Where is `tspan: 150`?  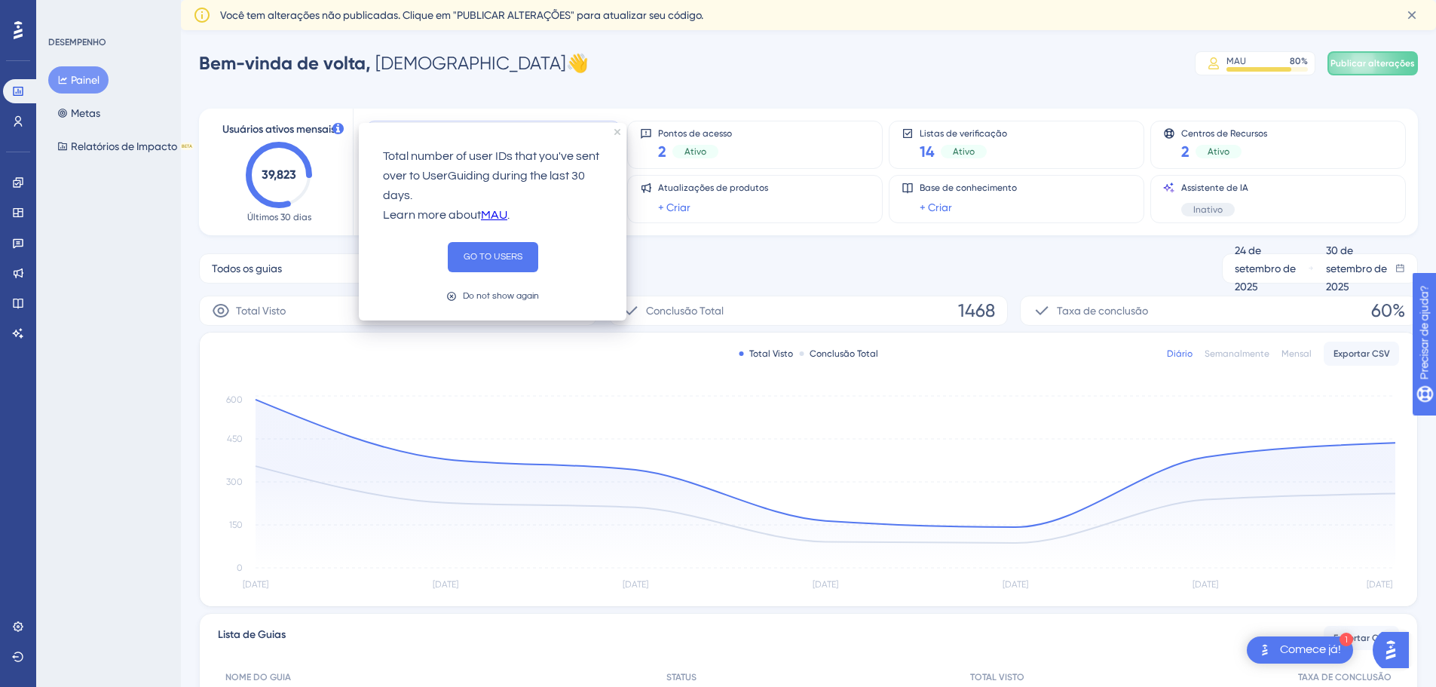
tspan: 150 is located at coordinates (236, 525).